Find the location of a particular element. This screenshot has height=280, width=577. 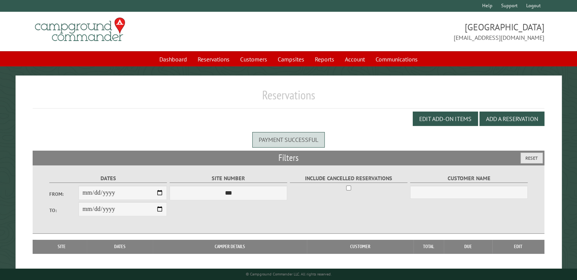

a: Customers is located at coordinates (253, 59).